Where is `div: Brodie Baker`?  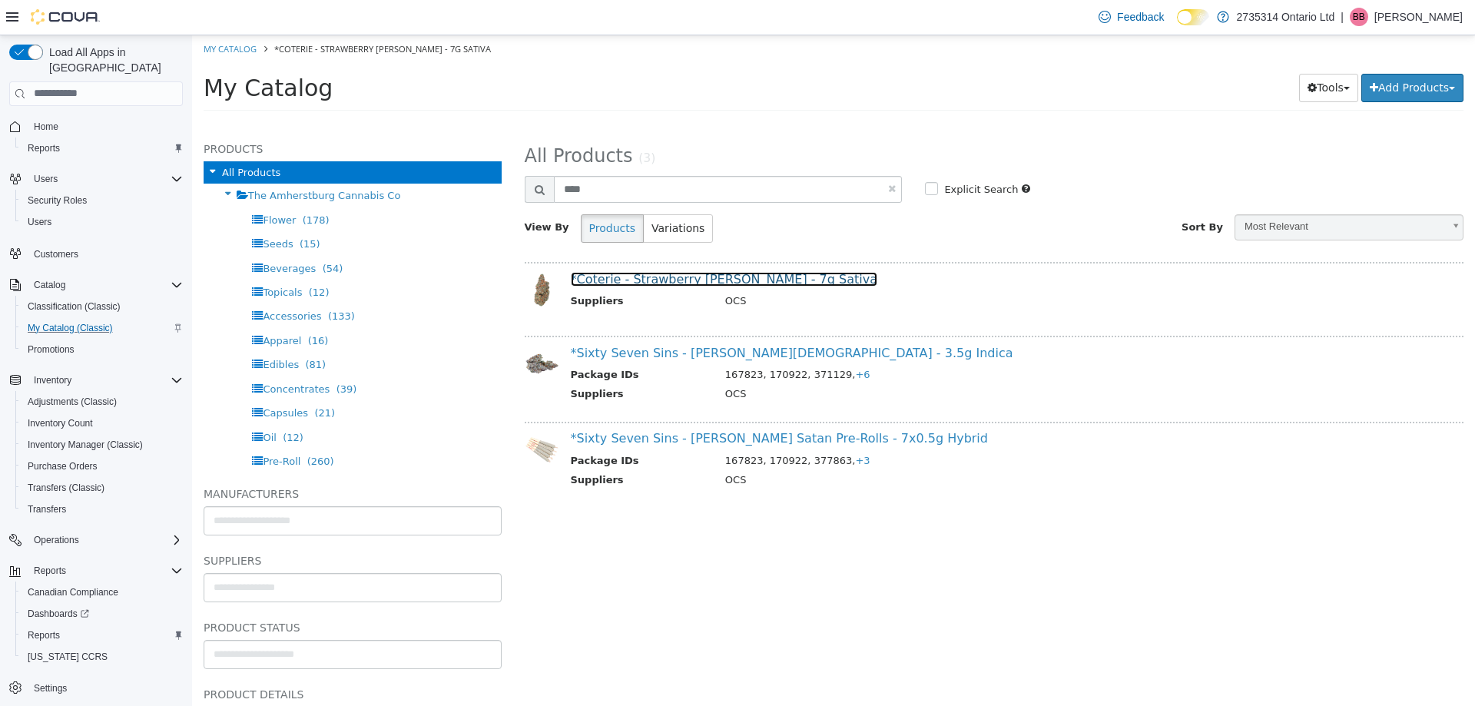
div: Brodie Baker is located at coordinates (1359, 17).